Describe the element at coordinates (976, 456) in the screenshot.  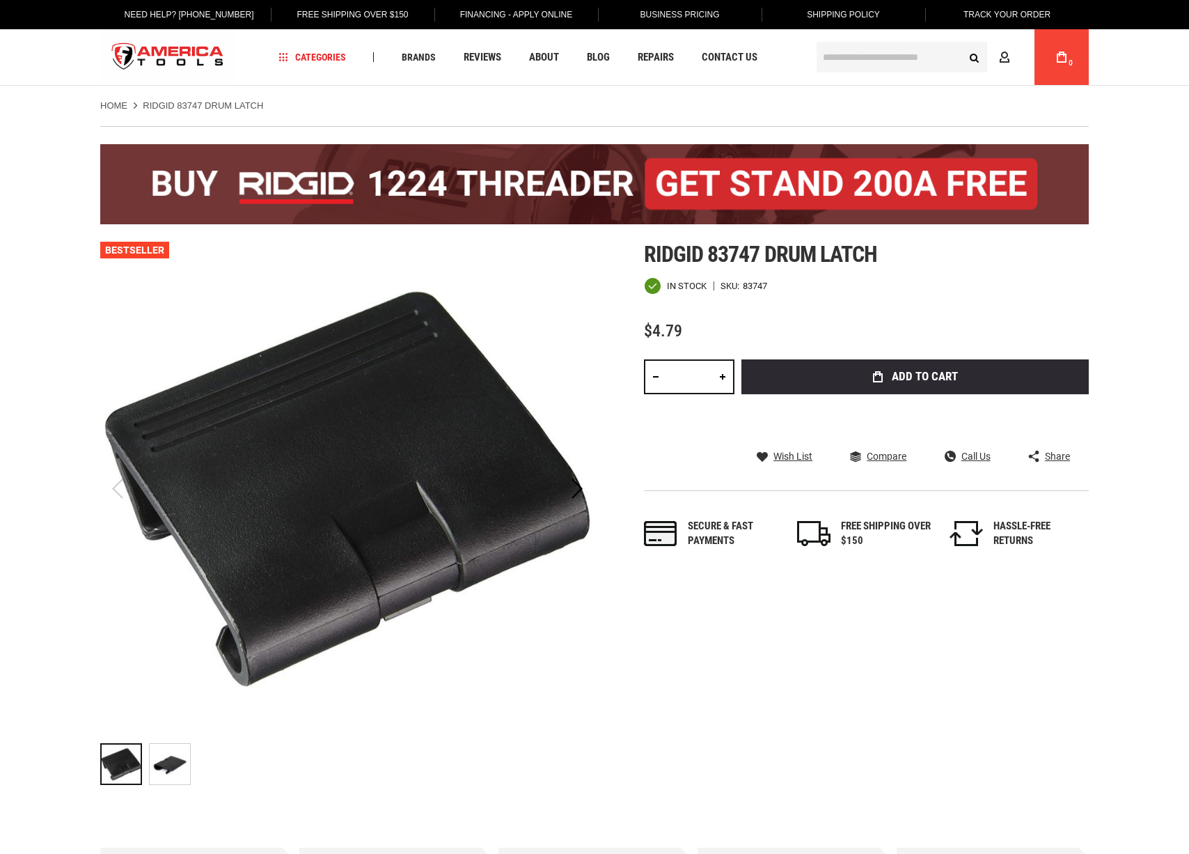
I see `span: Call Us` at that location.